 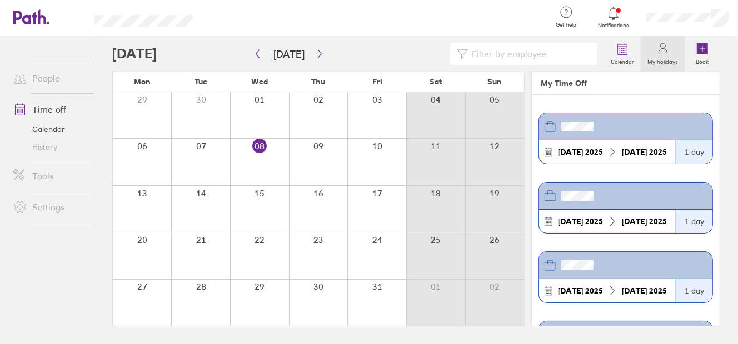 What do you see at coordinates (529, 54) in the screenshot?
I see `input: Filter by employee` at bounding box center [529, 54].